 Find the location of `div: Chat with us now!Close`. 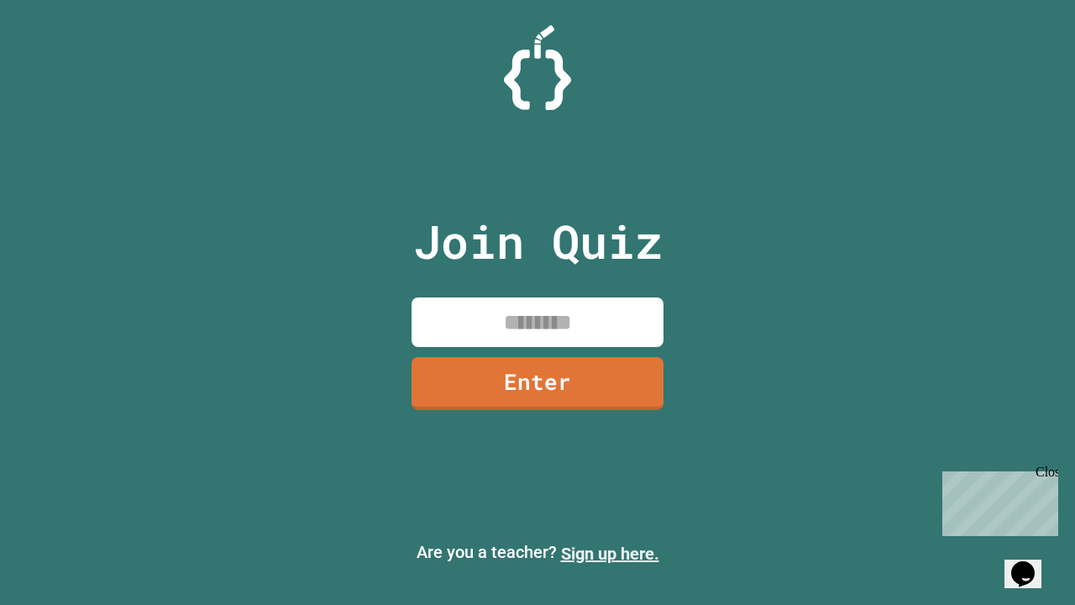

div: Chat with us now!Close is located at coordinates (61, 56).